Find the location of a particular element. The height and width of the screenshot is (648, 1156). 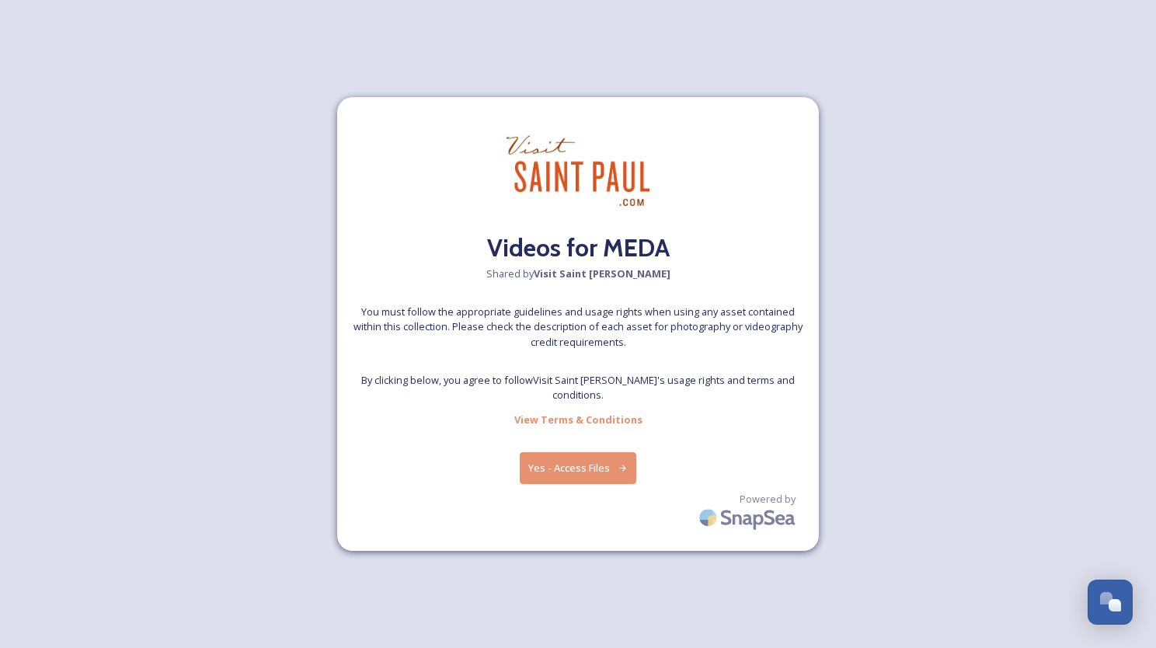

button: Open Chat is located at coordinates (1110, 602).